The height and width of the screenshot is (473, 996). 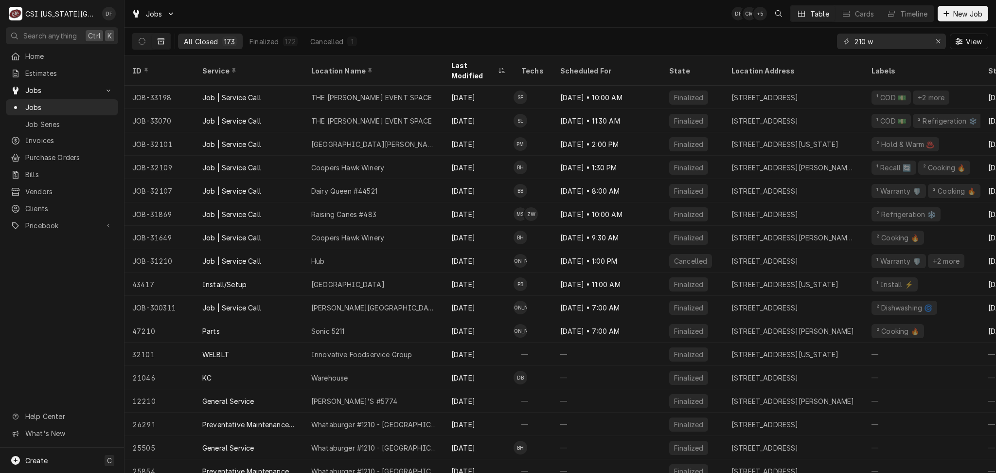 I want to click on div: General Service, so click(x=228, y=448).